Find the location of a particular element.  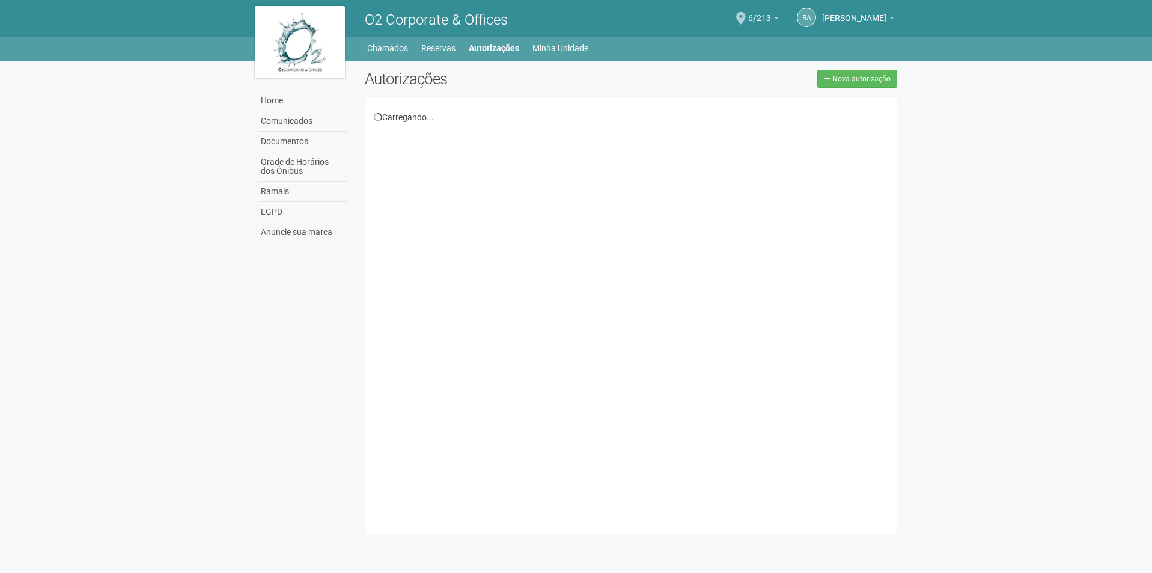

a: Documentos is located at coordinates (302, 142).